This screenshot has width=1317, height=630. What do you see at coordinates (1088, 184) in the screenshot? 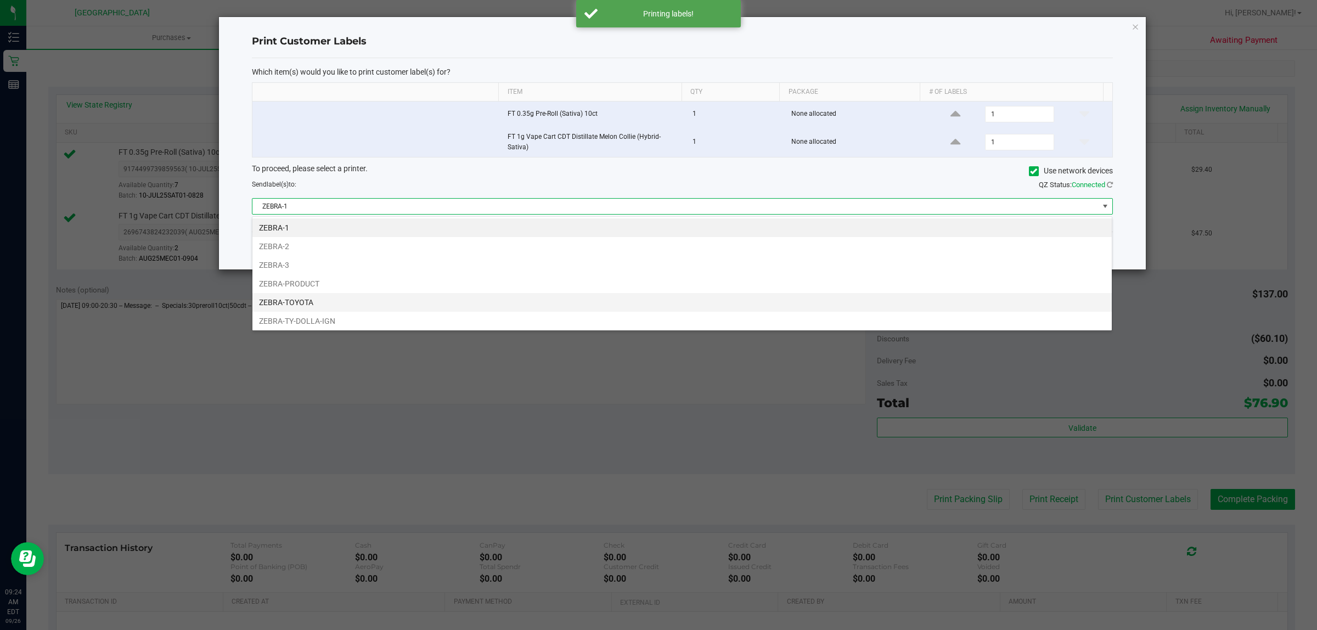
I see `span: Connected` at bounding box center [1088, 184].